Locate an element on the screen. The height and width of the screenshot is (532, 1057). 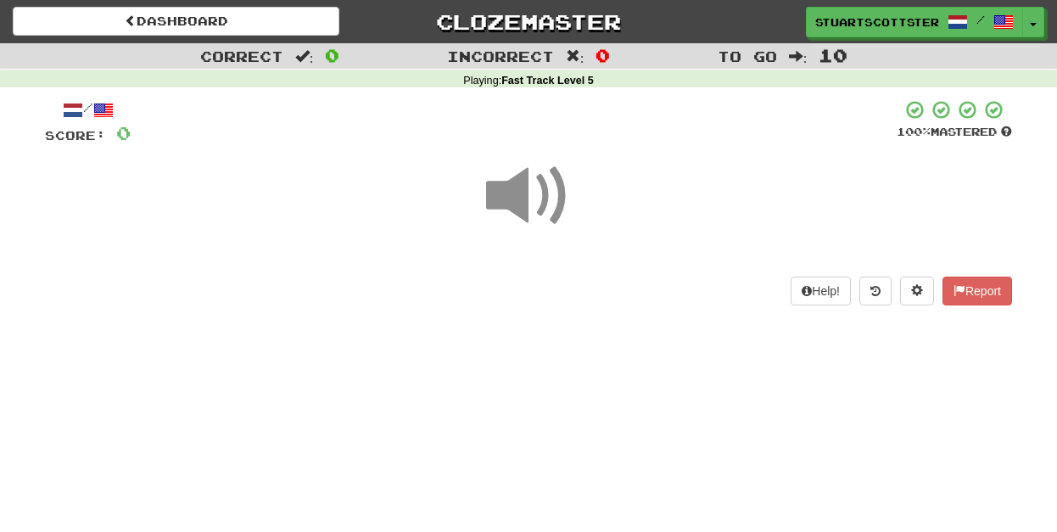
button: Help! is located at coordinates (820, 291).